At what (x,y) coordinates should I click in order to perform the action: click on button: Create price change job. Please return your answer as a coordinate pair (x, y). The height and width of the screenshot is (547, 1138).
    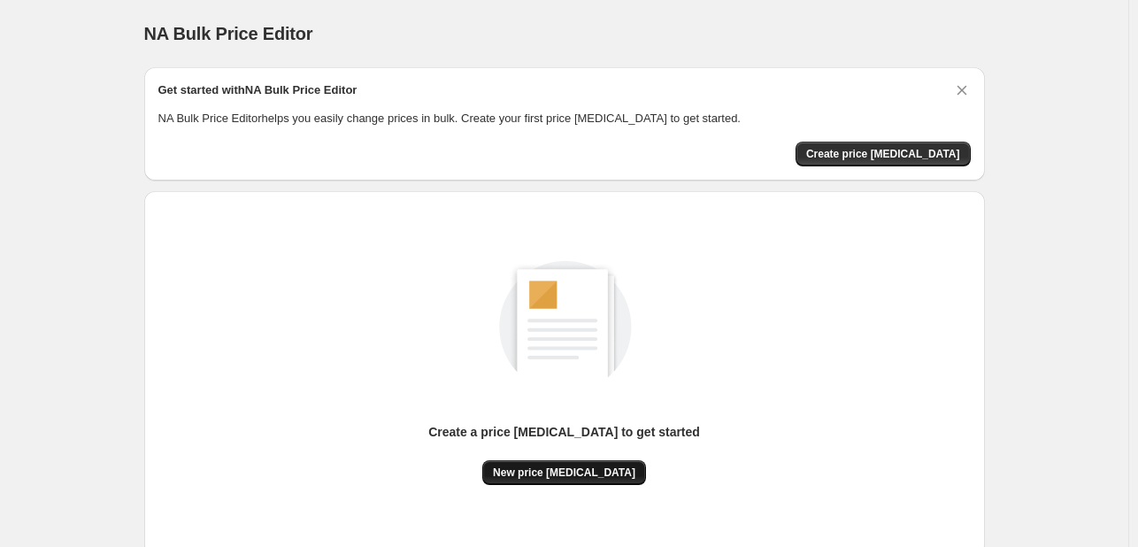
    Looking at the image, I should click on (883, 154).